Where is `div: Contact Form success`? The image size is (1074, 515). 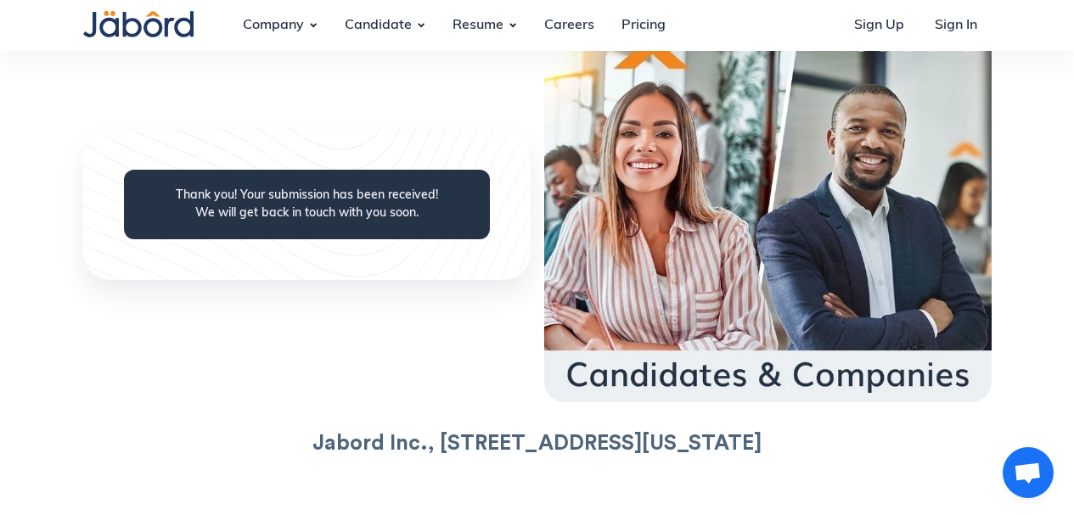
div: Contact Form success is located at coordinates (307, 205).